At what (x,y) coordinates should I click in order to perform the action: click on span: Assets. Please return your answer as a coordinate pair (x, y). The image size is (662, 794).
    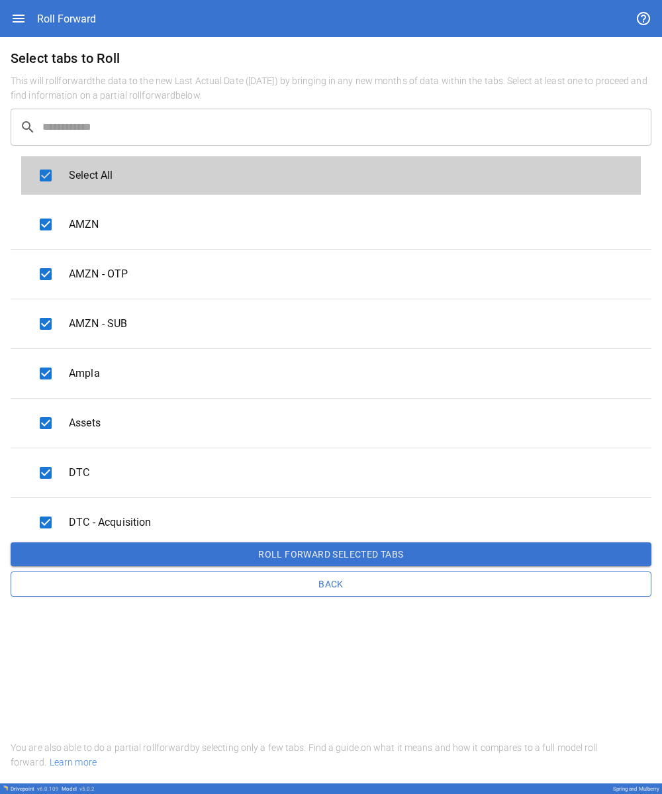
    Looking at the image, I should click on (350, 423).